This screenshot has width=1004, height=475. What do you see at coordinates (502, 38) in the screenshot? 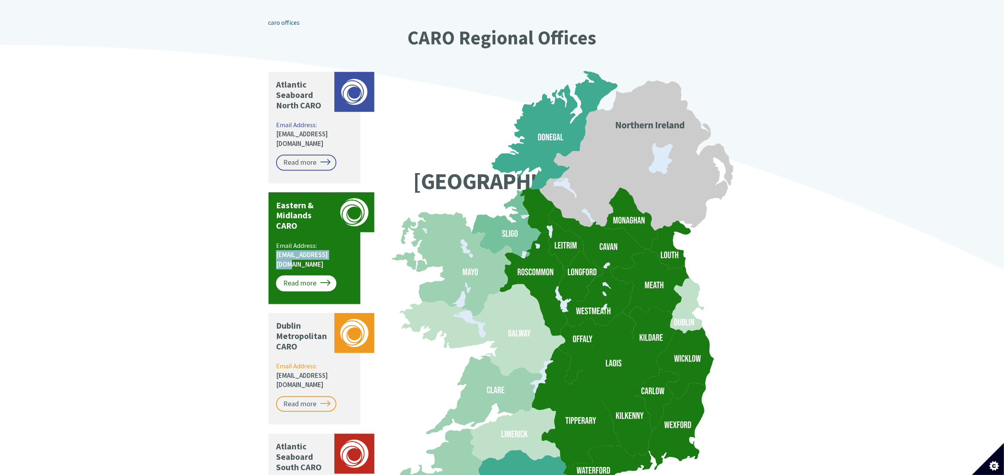
I see `h2: CARO Regional Offices` at bounding box center [502, 38].